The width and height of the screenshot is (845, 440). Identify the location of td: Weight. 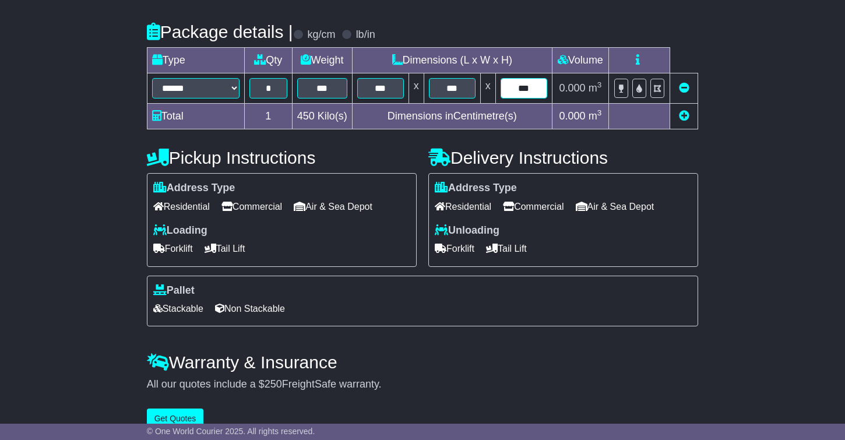
(322, 61).